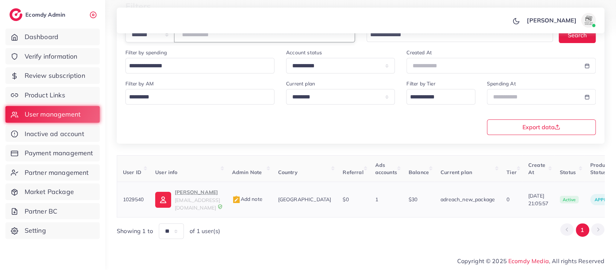 The image size is (616, 270). What do you see at coordinates (16, 15) in the screenshot?
I see `img: logo` at bounding box center [16, 15].